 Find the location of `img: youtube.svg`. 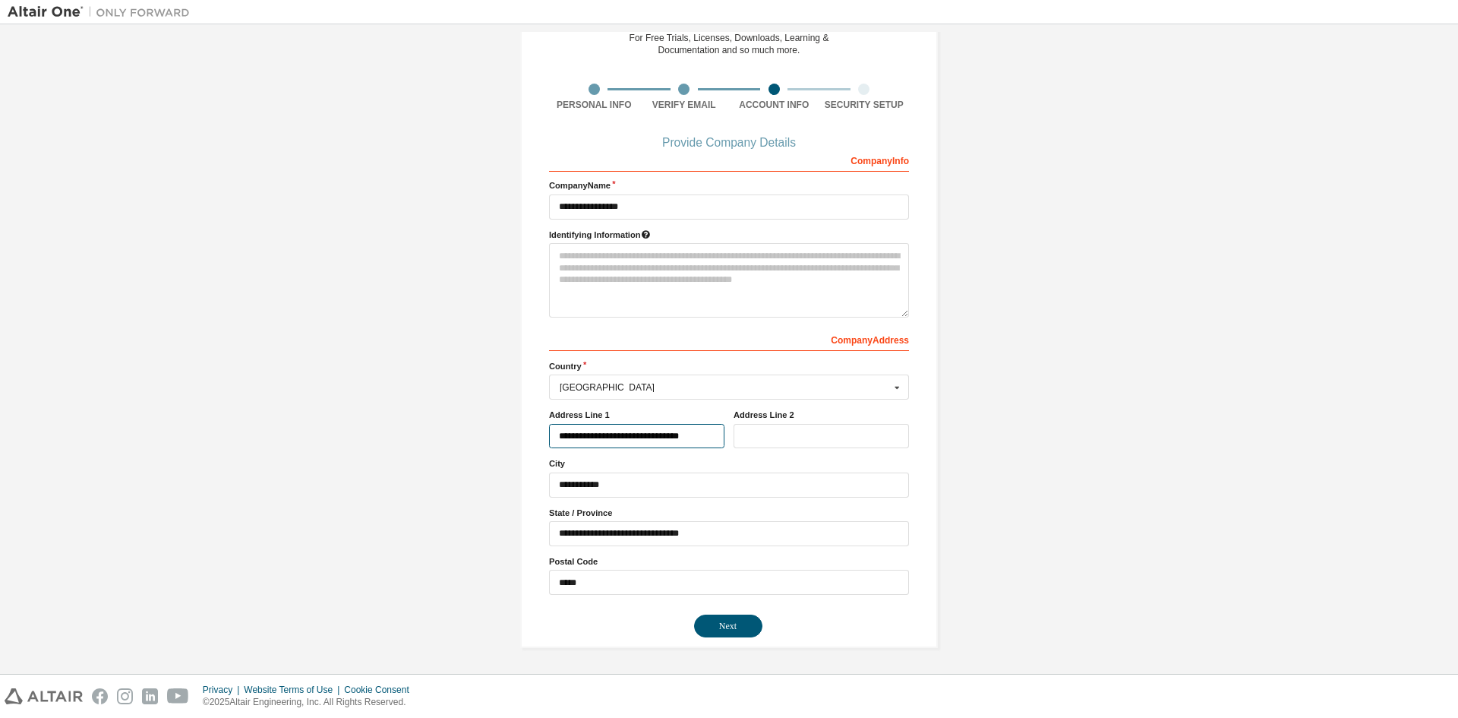

img: youtube.svg is located at coordinates (178, 696).